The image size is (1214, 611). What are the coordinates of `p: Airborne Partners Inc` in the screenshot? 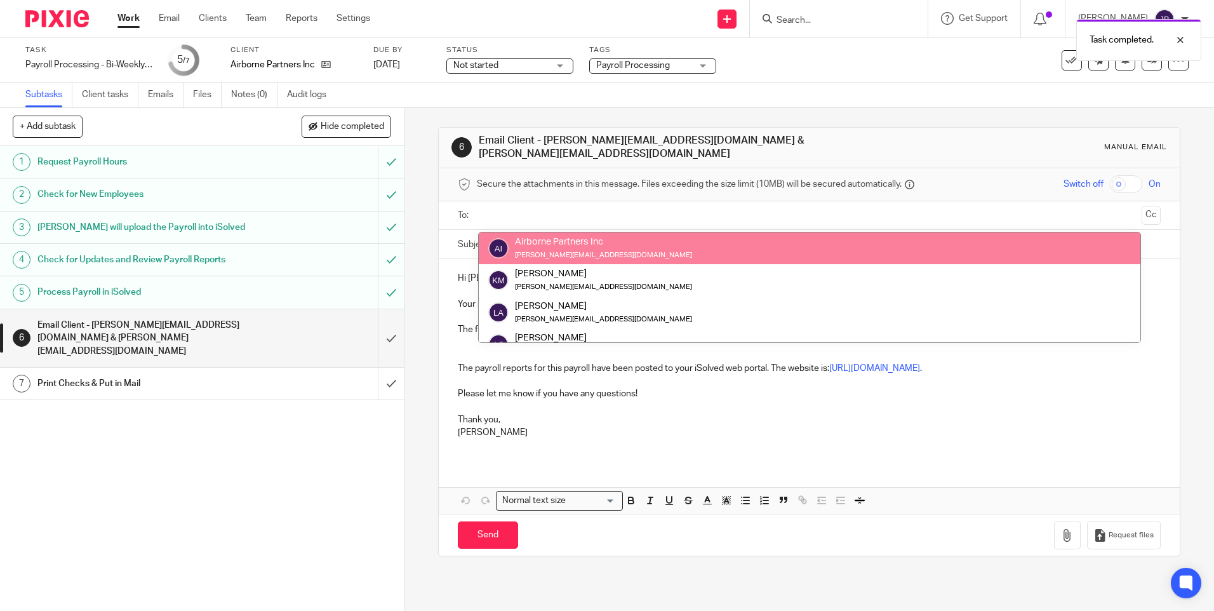 It's located at (272, 65).